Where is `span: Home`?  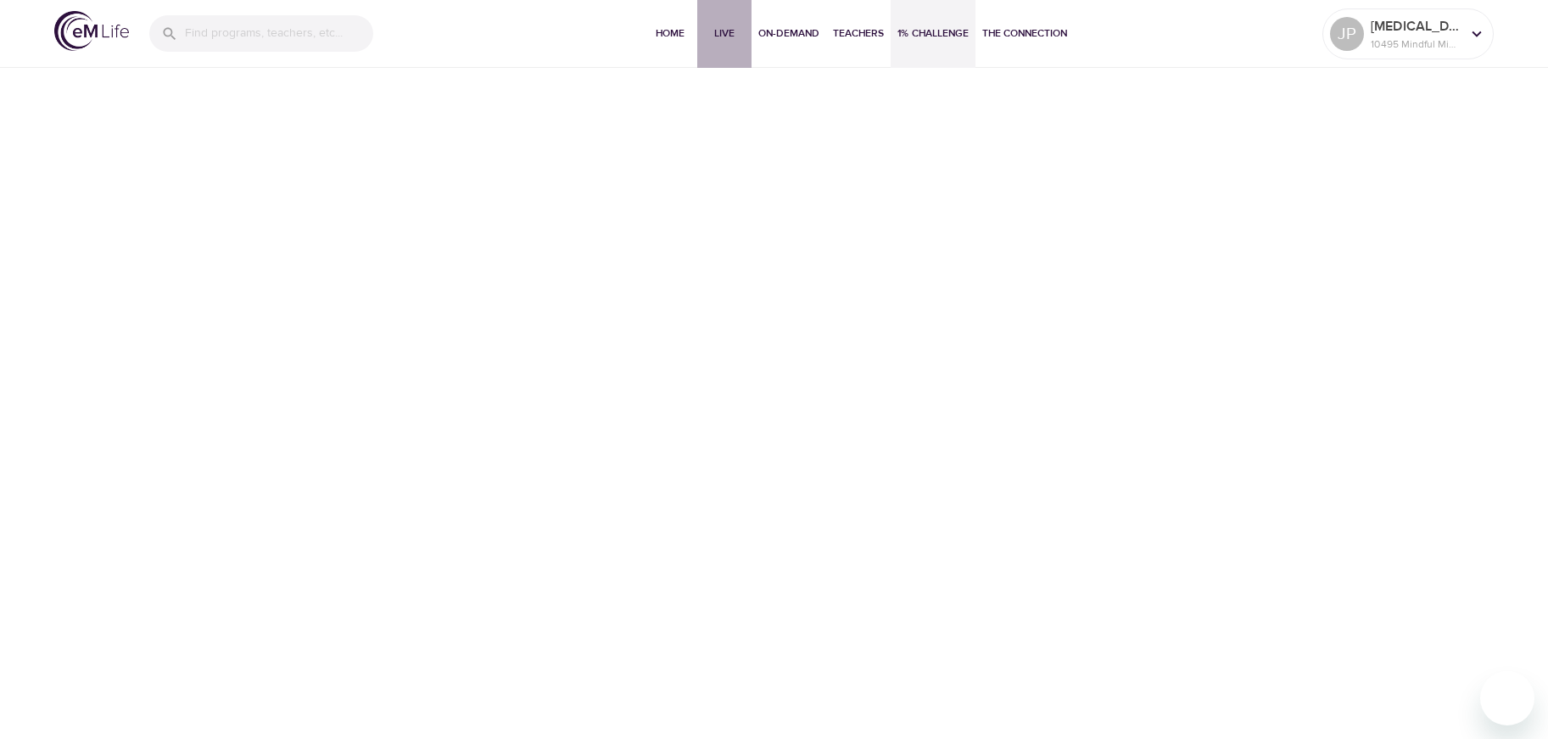
span: Home is located at coordinates (670, 33).